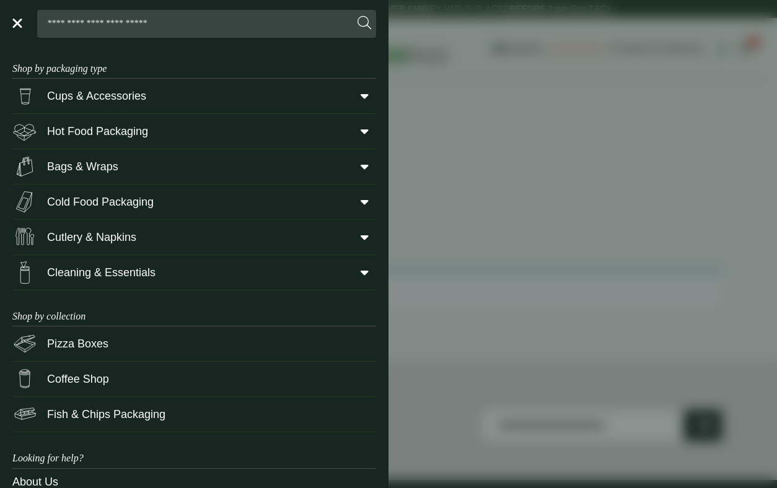  I want to click on span: Pizza Boxes, so click(77, 344).